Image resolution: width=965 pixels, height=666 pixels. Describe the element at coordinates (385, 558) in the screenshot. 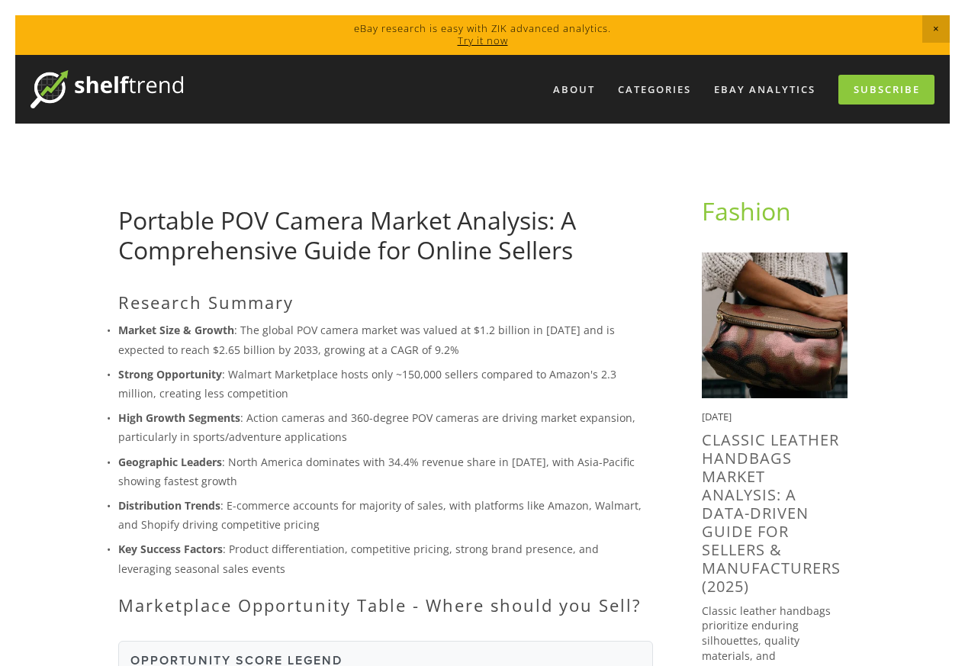

I see `p: : Product differentiation, competitive pricing, strong brand presence, and leveraging seasonal sa...` at that location.